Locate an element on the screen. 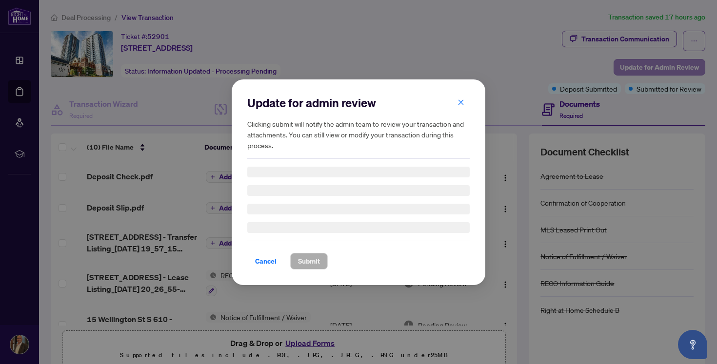  h2: Update for admin review is located at coordinates (358, 103).